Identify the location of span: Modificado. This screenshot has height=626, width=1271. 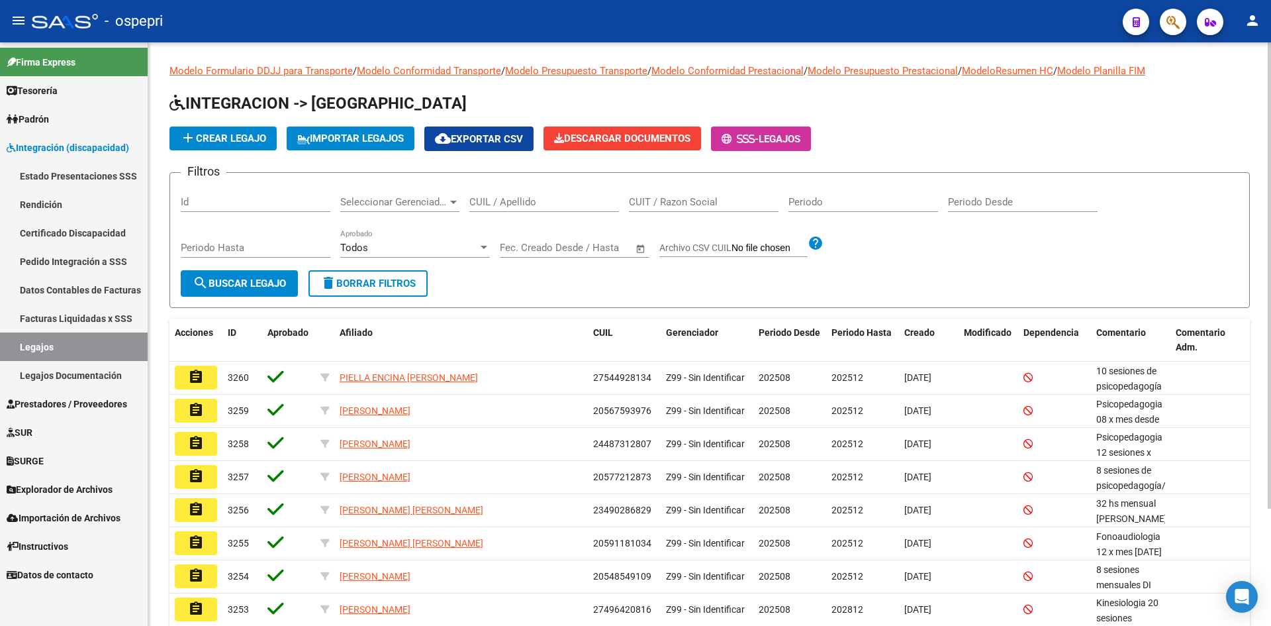
(988, 332).